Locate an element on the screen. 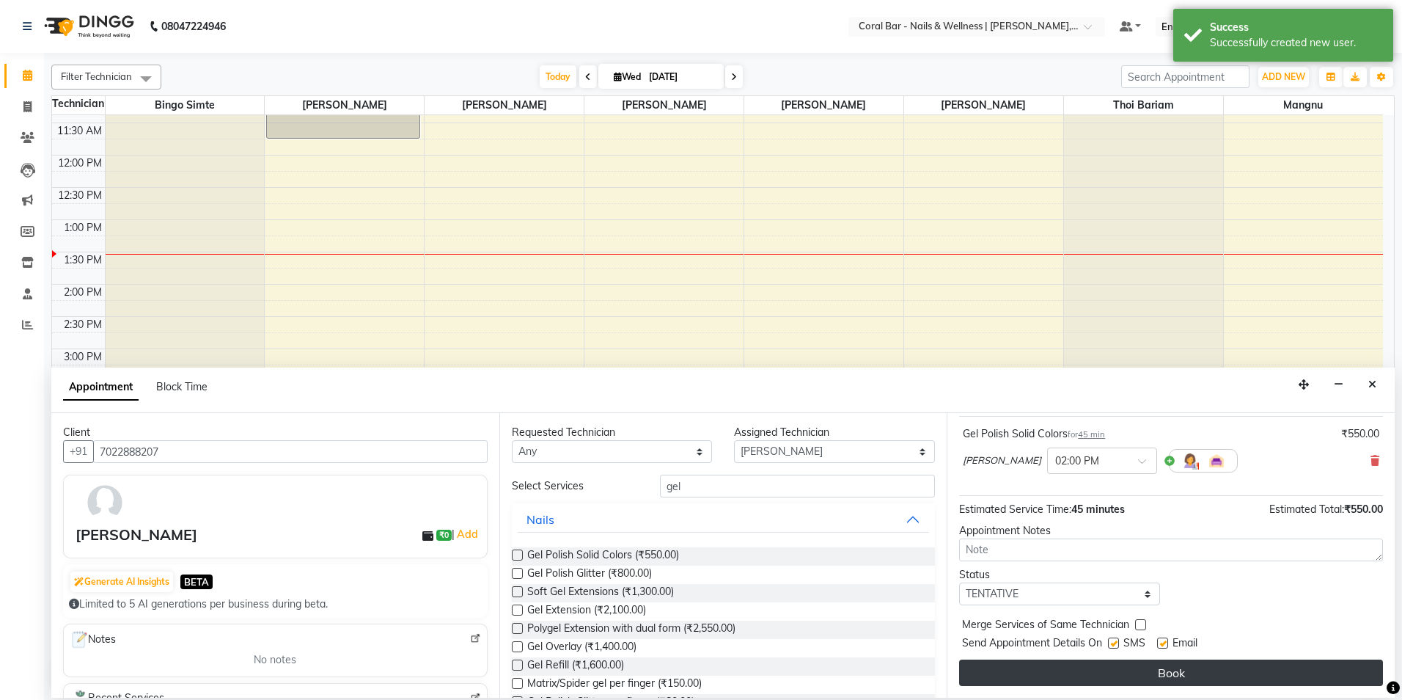 The width and height of the screenshot is (1402, 700). div: Success is located at coordinates (1296, 27).